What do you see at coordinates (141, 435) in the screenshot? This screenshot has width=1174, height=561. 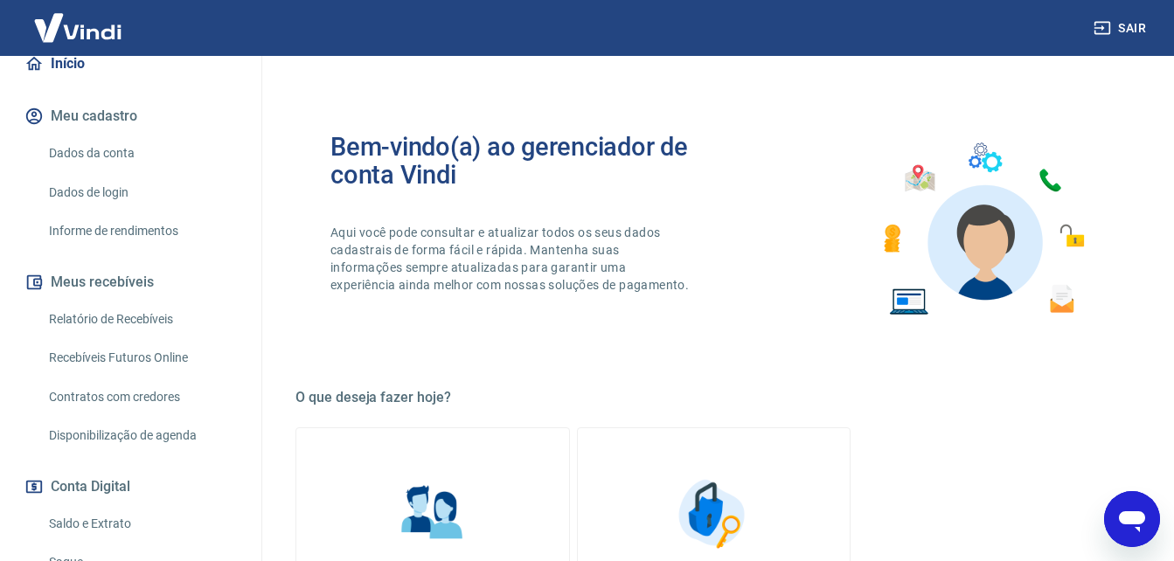 I see `a: Disponibilização de agenda` at bounding box center [141, 435].